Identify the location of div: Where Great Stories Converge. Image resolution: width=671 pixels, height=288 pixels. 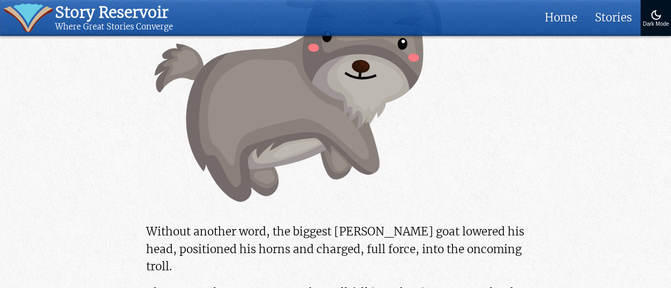
(114, 27).